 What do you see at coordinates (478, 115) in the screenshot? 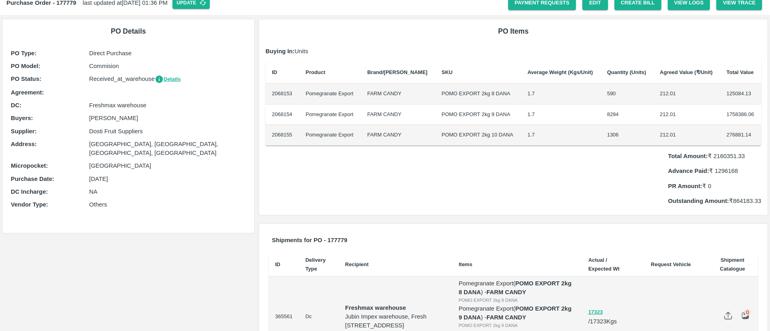
I see `td: POMO EXPORT 2kg 9 DANA` at bounding box center [478, 115].